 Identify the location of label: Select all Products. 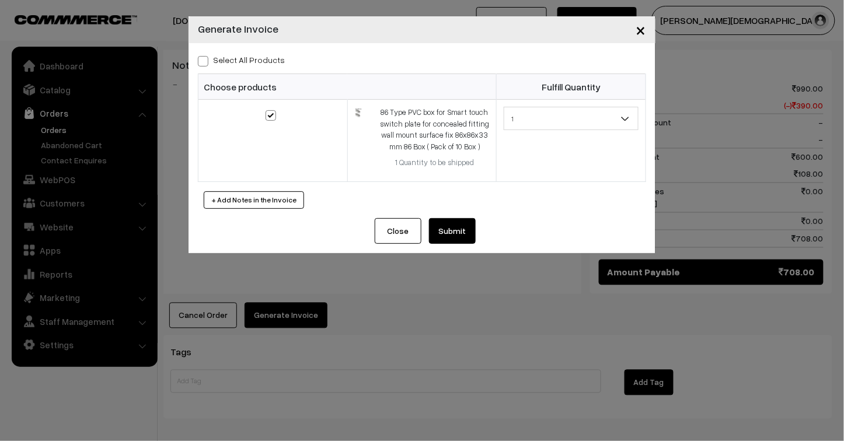
(241, 60).